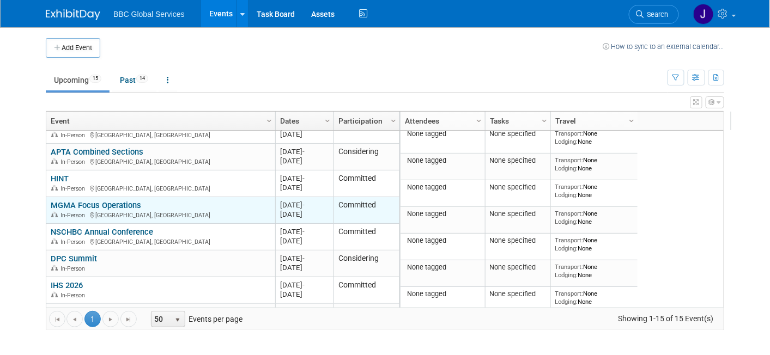 This screenshot has height=355, width=770. What do you see at coordinates (73, 15) in the screenshot?
I see `img: ExhibitDay` at bounding box center [73, 15].